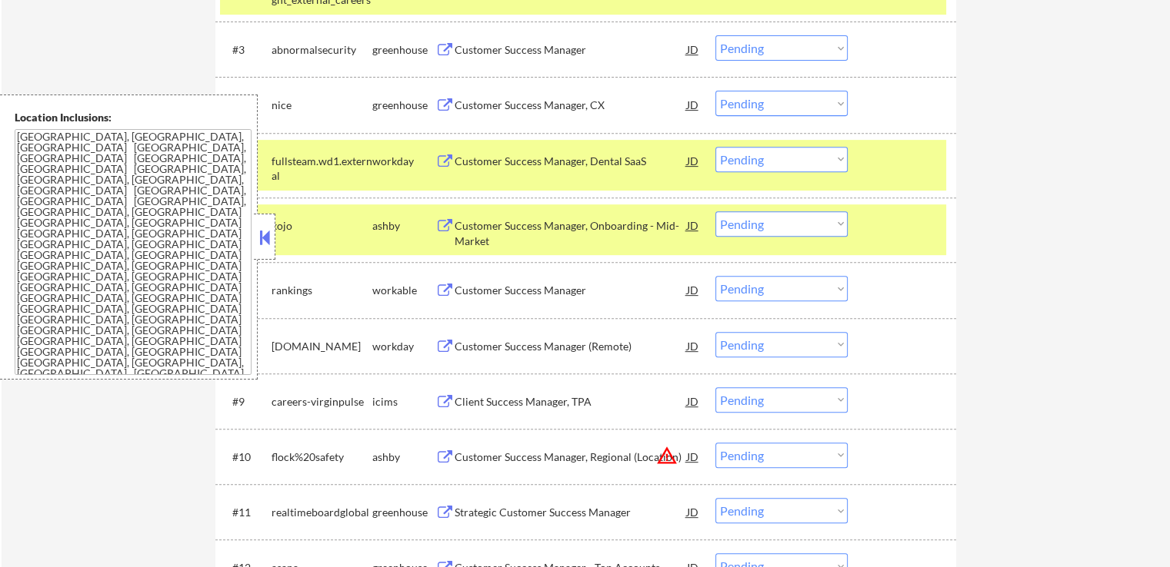  I want to click on div: #9, so click(245, 402).